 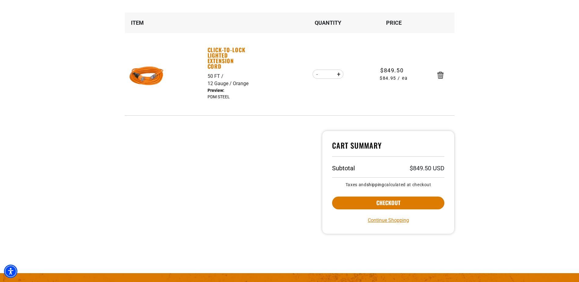 I want to click on input: Quantity for Click-to-Lock Lighted Extension Cord, so click(x=328, y=74).